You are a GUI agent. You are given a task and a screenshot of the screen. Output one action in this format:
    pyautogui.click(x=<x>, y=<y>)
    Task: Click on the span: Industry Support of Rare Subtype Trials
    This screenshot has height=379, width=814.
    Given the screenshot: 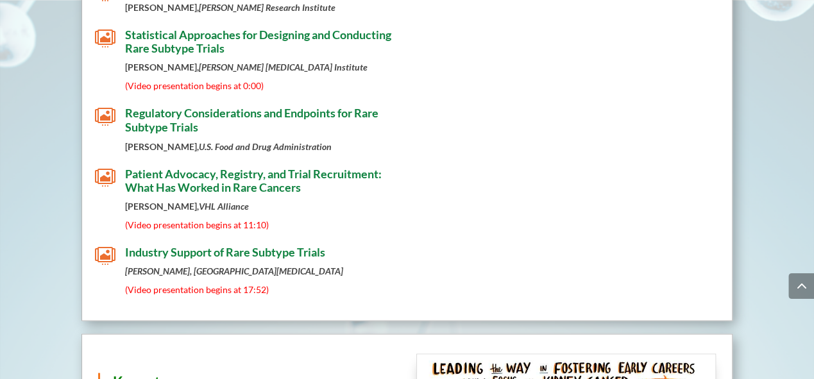 What is the action you would take?
    pyautogui.click(x=225, y=252)
    